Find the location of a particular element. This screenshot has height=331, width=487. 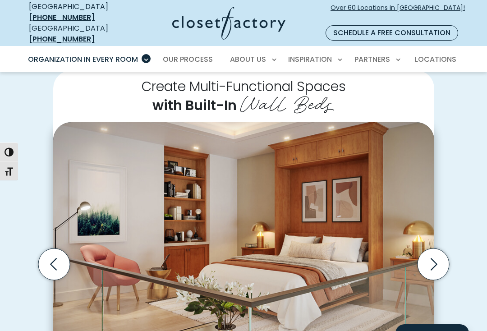

span: About Us is located at coordinates (248, 59).